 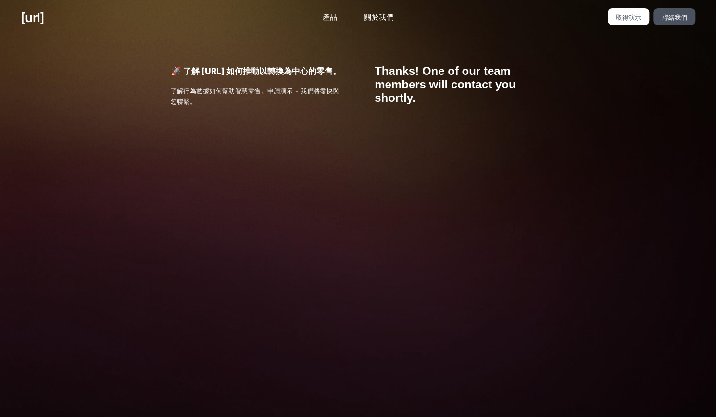 What do you see at coordinates (674, 17) in the screenshot?
I see `font: 聯絡我們` at bounding box center [674, 17].